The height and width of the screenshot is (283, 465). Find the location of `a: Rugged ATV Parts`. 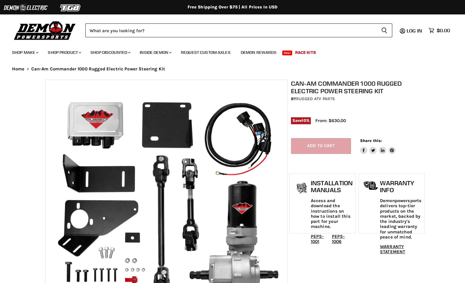

a: Rugged ATV Parts is located at coordinates (315, 99).